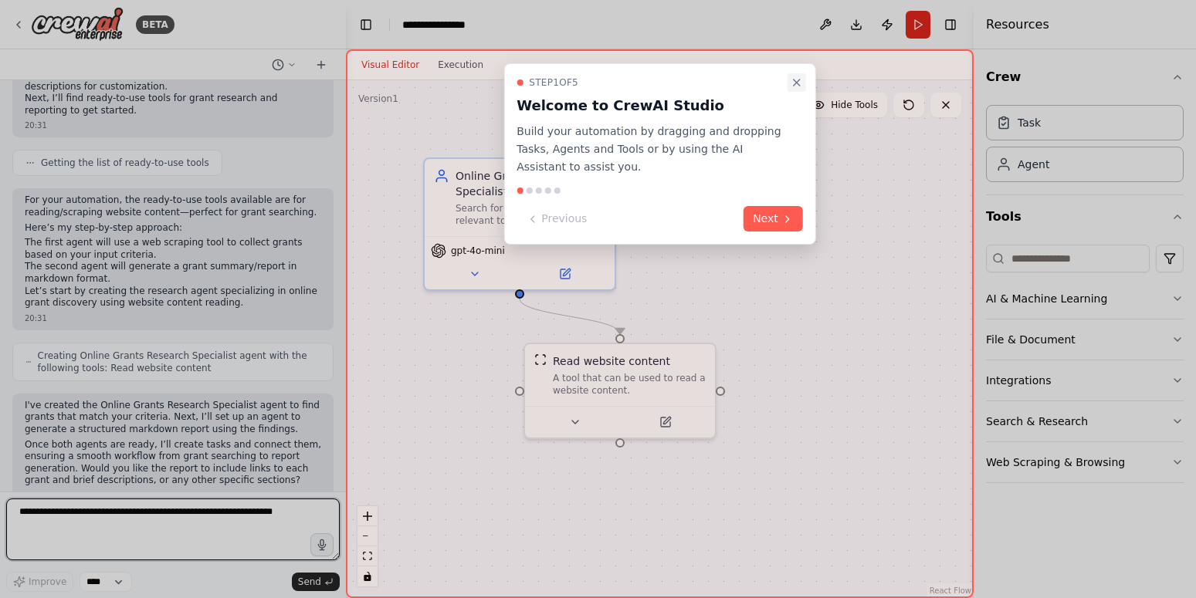  Describe the element at coordinates (554, 83) in the screenshot. I see `span: Step 1 of 5` at that location.